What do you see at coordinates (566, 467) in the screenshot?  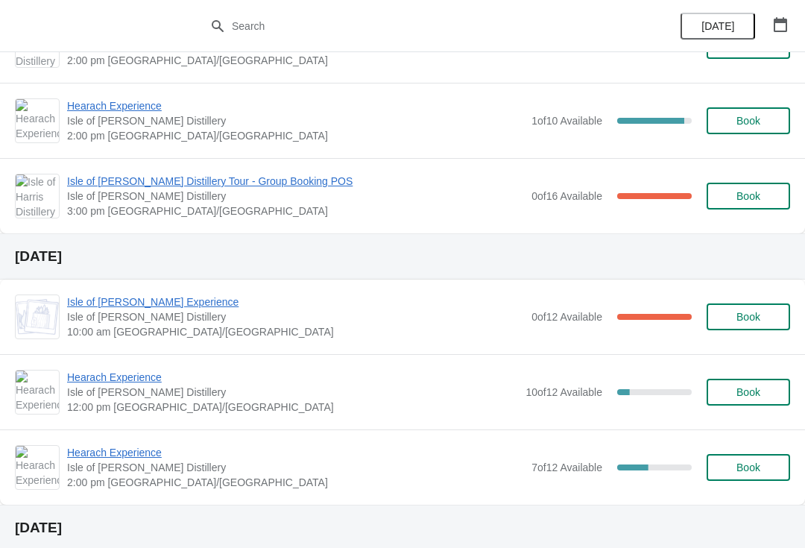 I see `span: 7 of 12 Available` at bounding box center [566, 467].